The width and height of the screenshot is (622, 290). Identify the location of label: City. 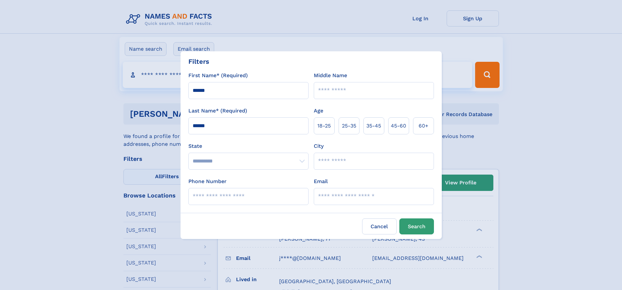
(319, 146).